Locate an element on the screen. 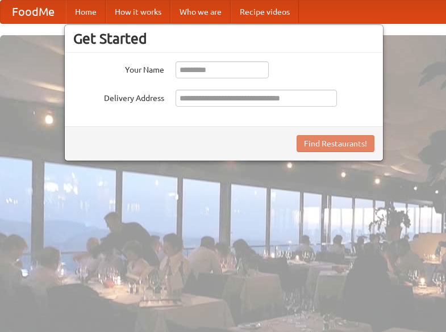 The image size is (446, 332). label: Delivery Address is located at coordinates (119, 97).